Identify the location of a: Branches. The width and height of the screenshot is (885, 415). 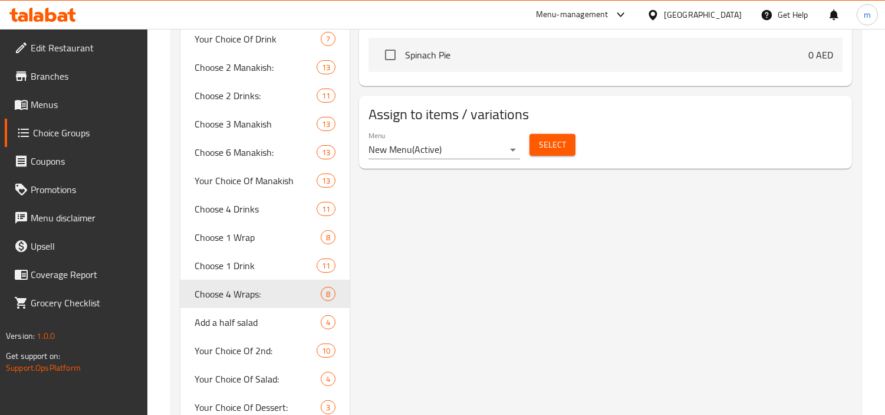
(76, 76).